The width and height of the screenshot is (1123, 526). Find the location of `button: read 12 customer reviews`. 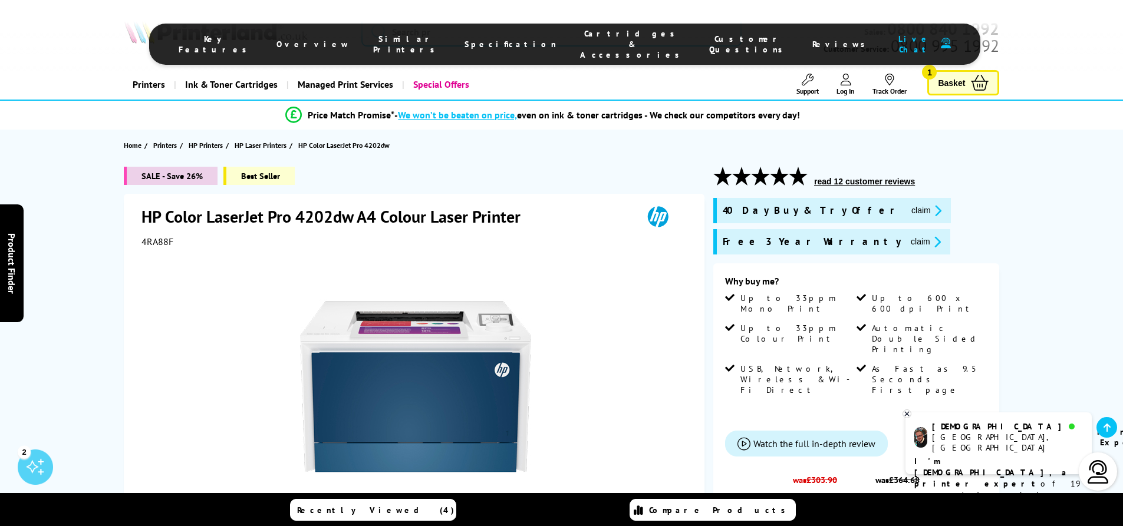

button: read 12 customer reviews is located at coordinates (864, 182).